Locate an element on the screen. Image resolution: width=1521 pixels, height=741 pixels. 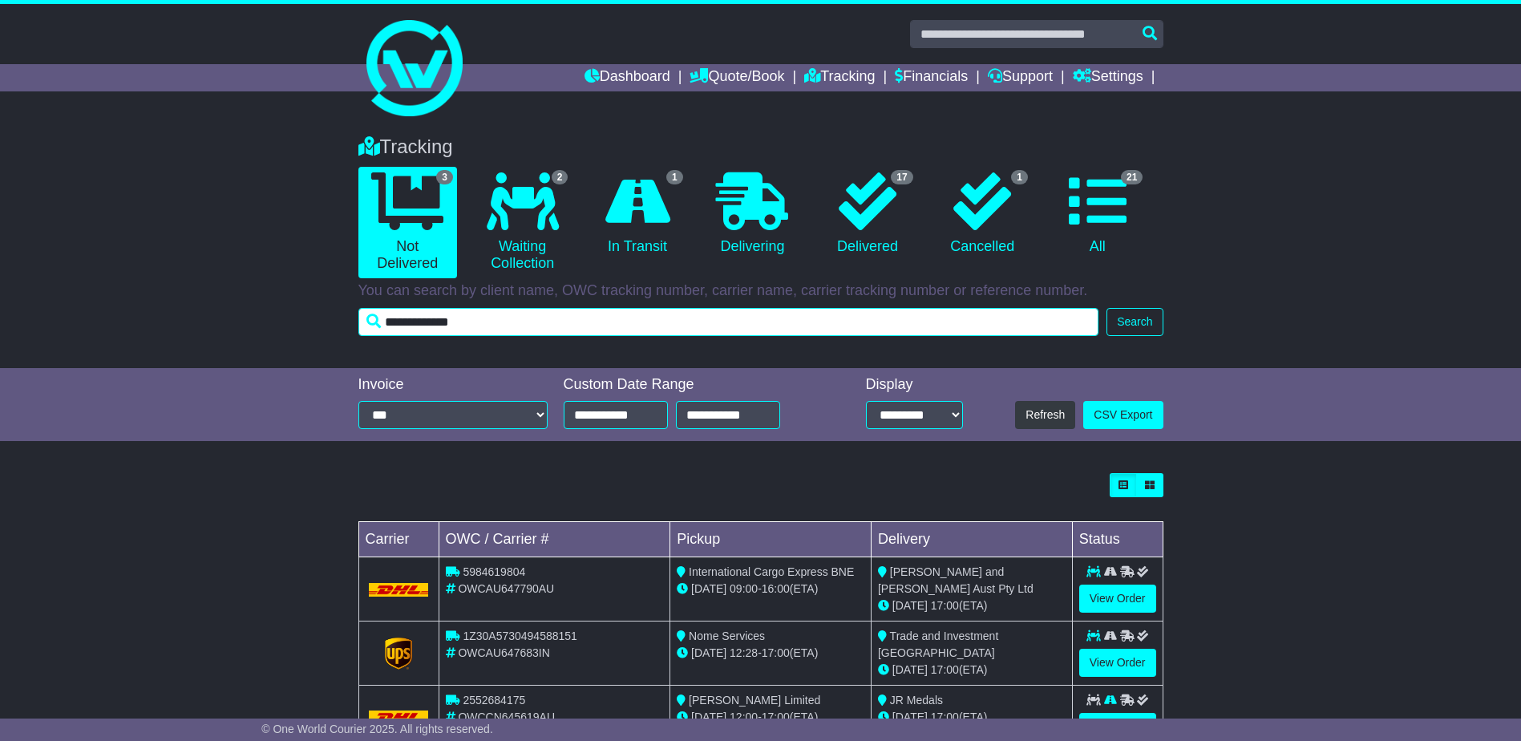
div: Display is located at coordinates (914, 385).